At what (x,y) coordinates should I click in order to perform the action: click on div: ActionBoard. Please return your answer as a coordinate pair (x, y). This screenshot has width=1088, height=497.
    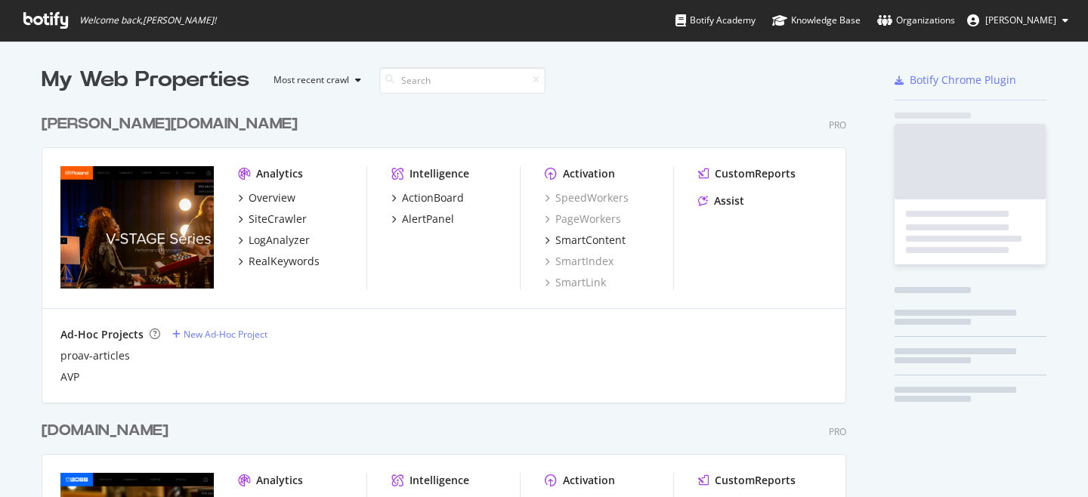
    Looking at the image, I should click on (433, 198).